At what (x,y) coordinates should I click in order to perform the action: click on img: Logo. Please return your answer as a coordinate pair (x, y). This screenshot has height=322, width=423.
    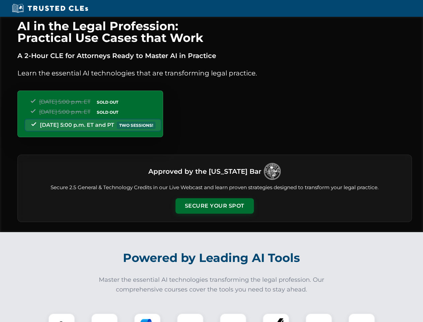
    Looking at the image, I should click on (272, 171).